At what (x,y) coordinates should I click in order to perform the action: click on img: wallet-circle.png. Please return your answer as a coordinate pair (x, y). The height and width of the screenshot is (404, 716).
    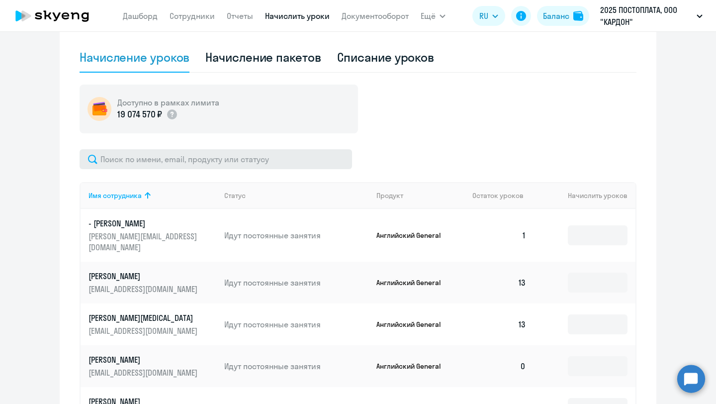
    Looking at the image, I should click on (99, 109).